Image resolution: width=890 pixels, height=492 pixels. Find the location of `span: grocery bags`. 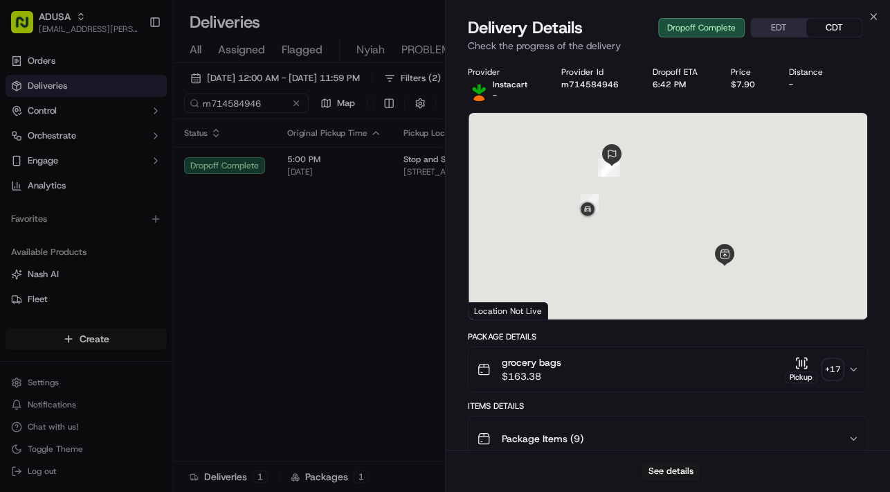

span: grocery bags is located at coordinates (532, 362).